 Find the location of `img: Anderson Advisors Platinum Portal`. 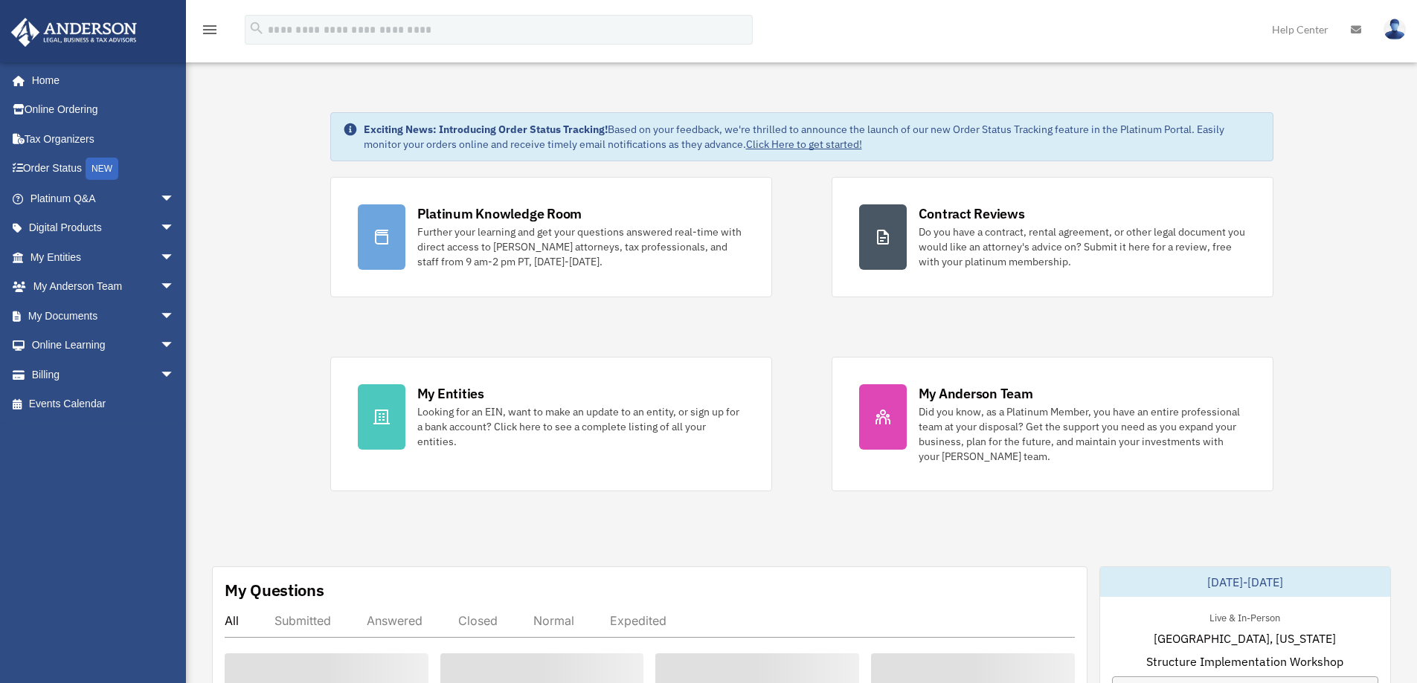

img: Anderson Advisors Platinum Portal is located at coordinates (74, 32).